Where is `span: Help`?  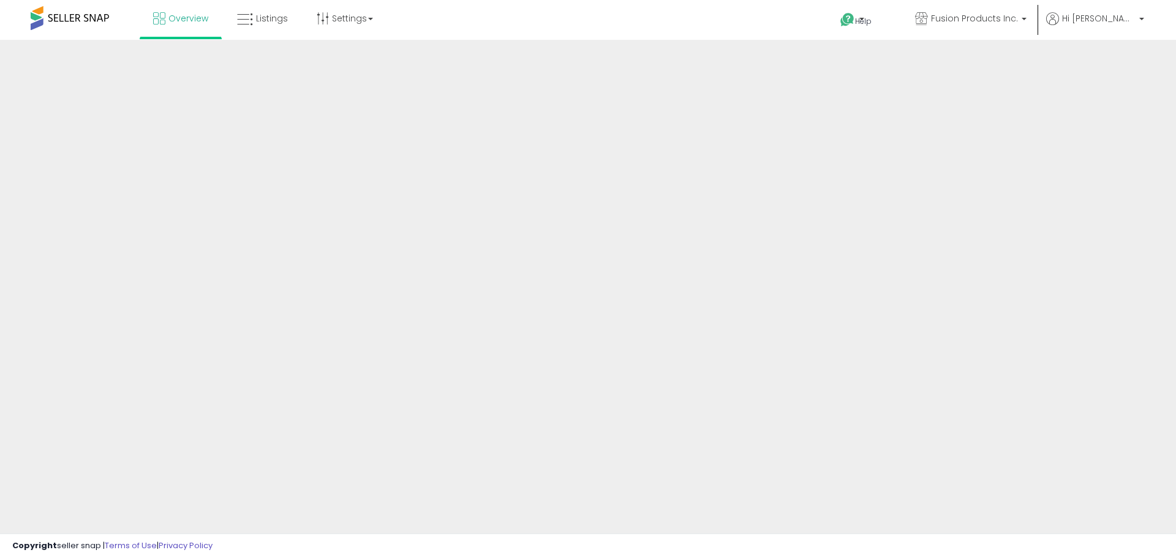
span: Help is located at coordinates (863, 21).